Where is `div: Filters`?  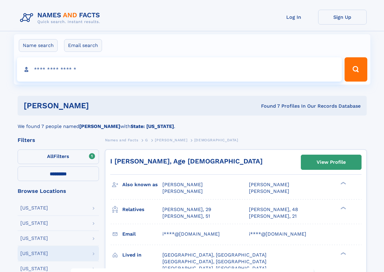 div: Filters is located at coordinates (58, 140).